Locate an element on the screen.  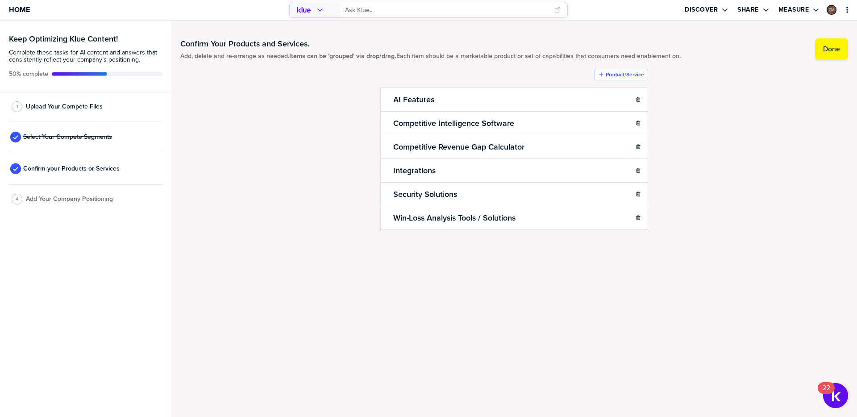
h3: Keep Optimizing Klue Content! is located at coordinates (86, 39).